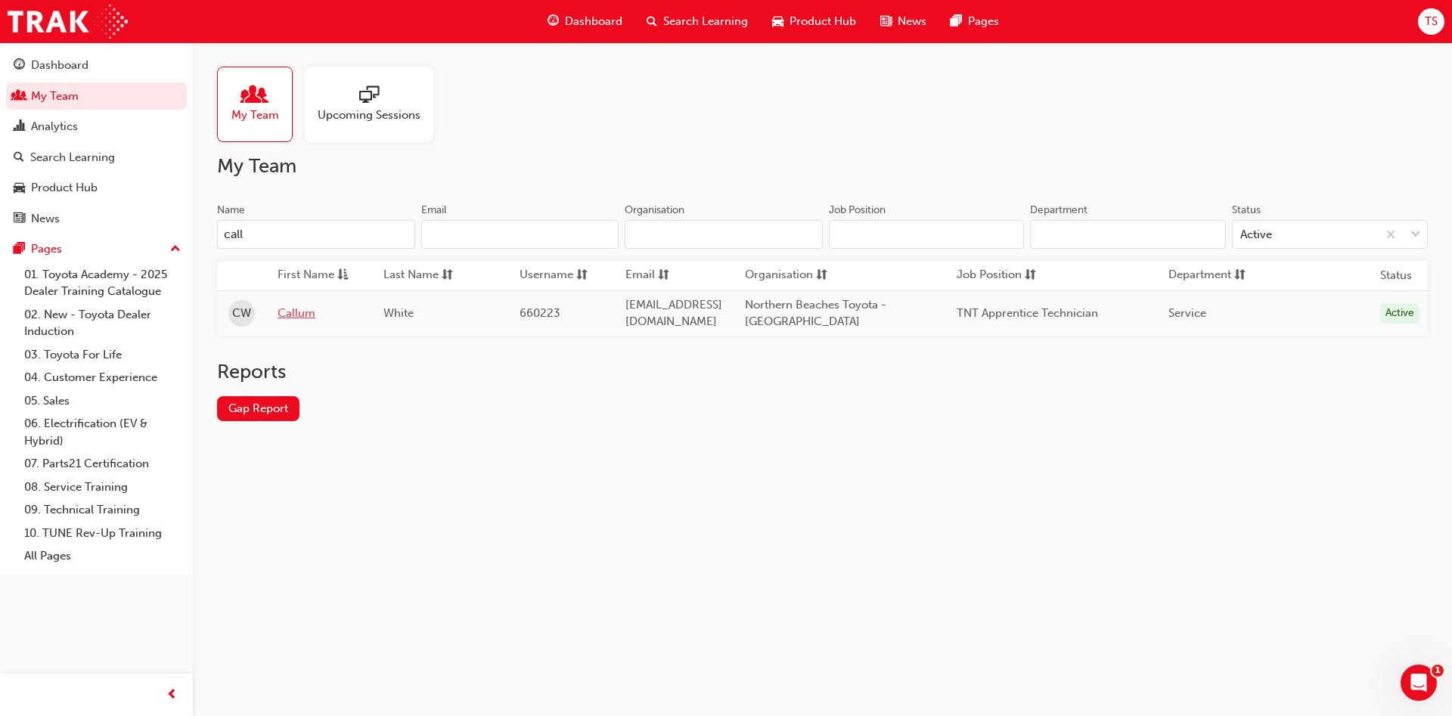 This screenshot has height=716, width=1452. I want to click on span: asc-icon, so click(343, 275).